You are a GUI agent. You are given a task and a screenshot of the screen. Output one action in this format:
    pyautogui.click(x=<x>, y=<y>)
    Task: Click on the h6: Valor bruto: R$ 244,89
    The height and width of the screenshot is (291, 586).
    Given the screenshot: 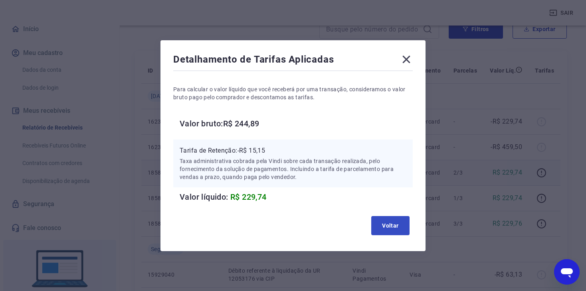 What is the action you would take?
    pyautogui.click(x=296, y=124)
    